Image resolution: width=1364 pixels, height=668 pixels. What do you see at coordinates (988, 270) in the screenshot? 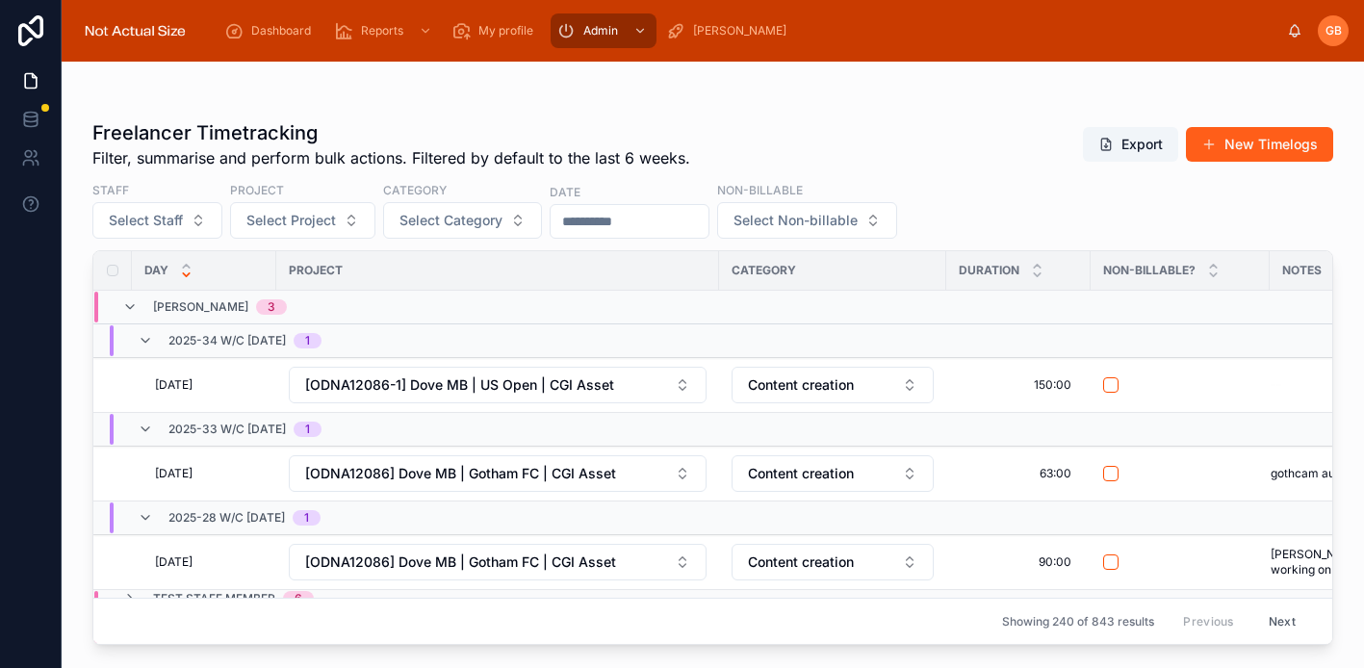
I see `span: Duration` at bounding box center [988, 270].